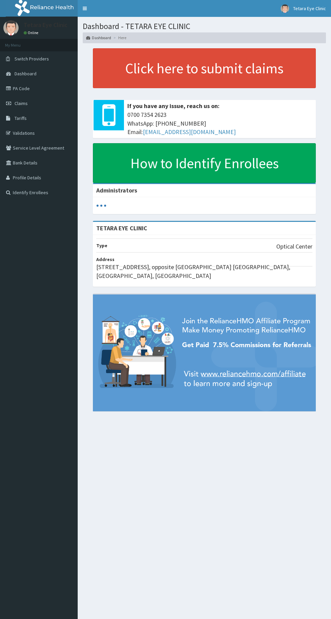  Describe the element at coordinates (46, 25) in the screenshot. I see `p: Tetara Eye Clinic` at that location.